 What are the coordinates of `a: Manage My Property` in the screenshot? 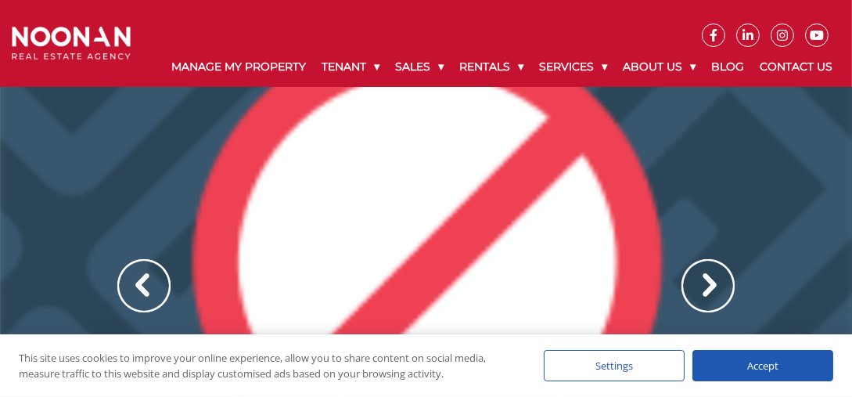 It's located at (239, 66).